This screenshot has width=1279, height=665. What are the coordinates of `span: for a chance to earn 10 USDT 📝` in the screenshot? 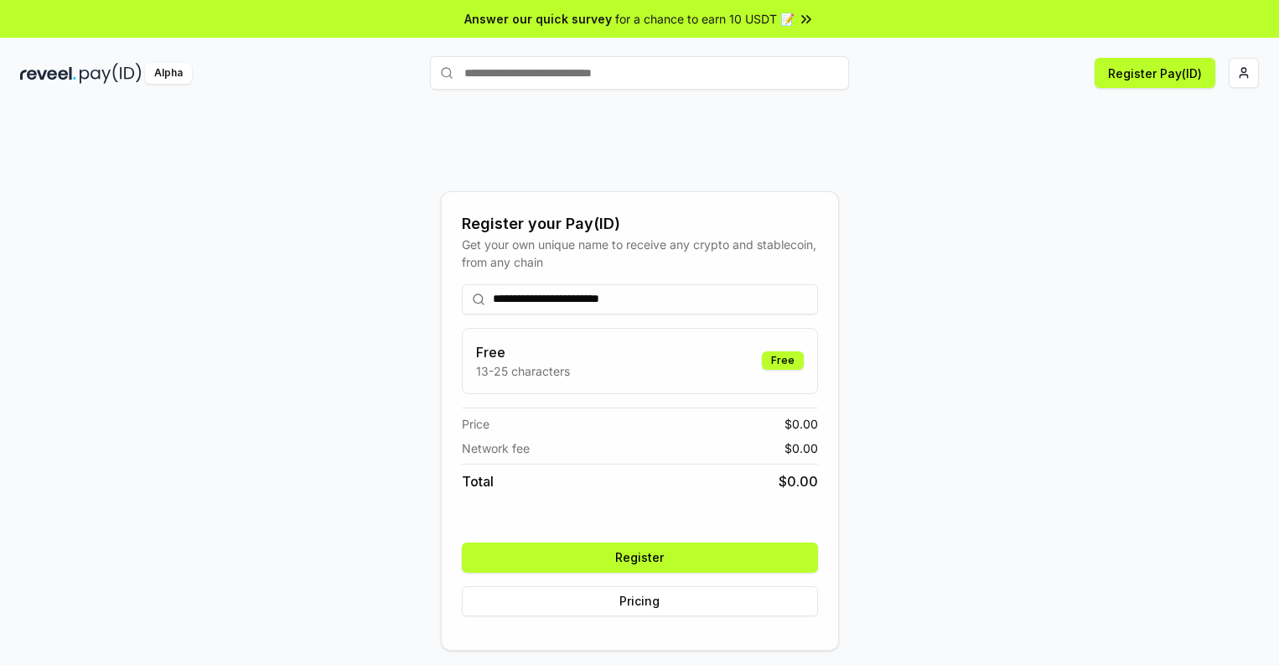 It's located at (705, 18).